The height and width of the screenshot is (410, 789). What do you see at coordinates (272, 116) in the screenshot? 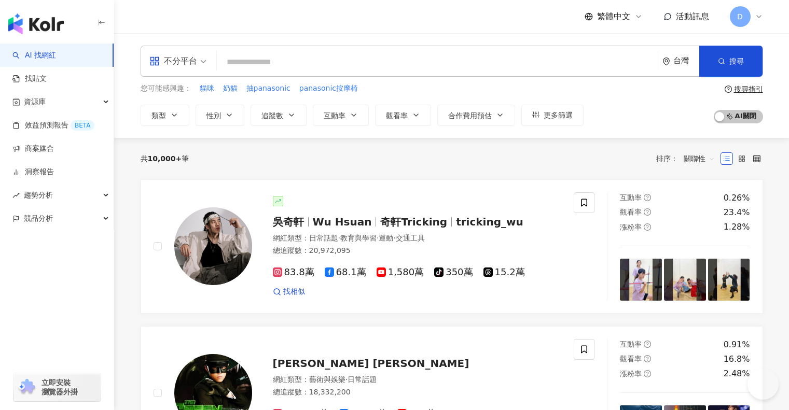
I see `span: 追蹤數` at bounding box center [272, 116].